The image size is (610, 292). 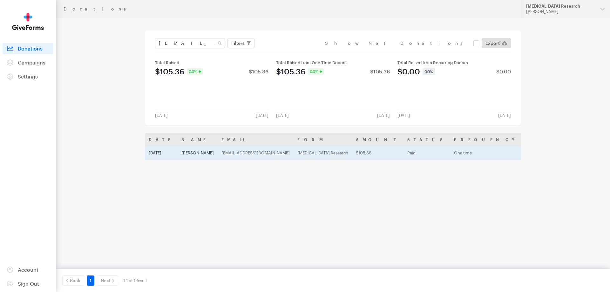 What do you see at coordinates (28, 269) in the screenshot?
I see `span: Account` at bounding box center [28, 269].